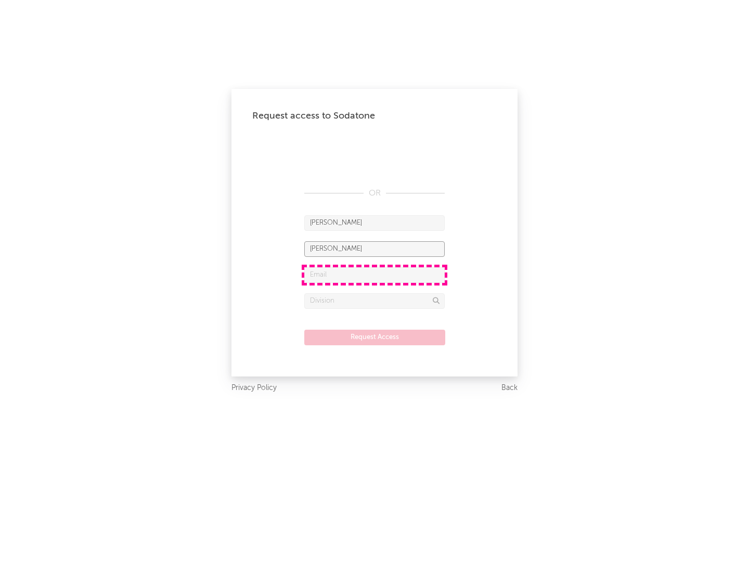 This screenshot has height=572, width=749. I want to click on a: Privacy Policy, so click(254, 388).